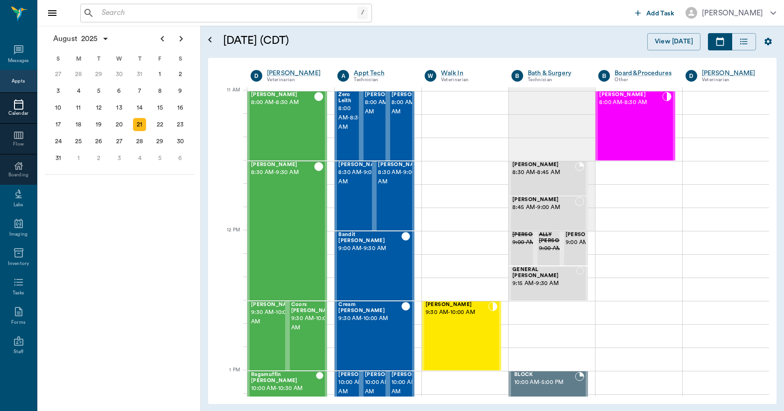  I want to click on div: Sunday, August 3, 2025, so click(58, 91).